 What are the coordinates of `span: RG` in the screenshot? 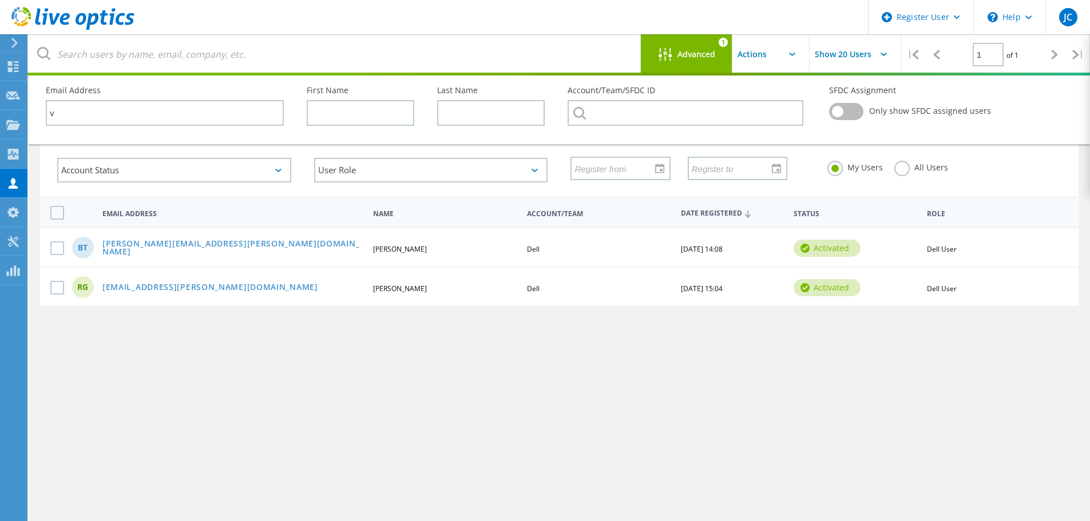 It's located at (82, 287).